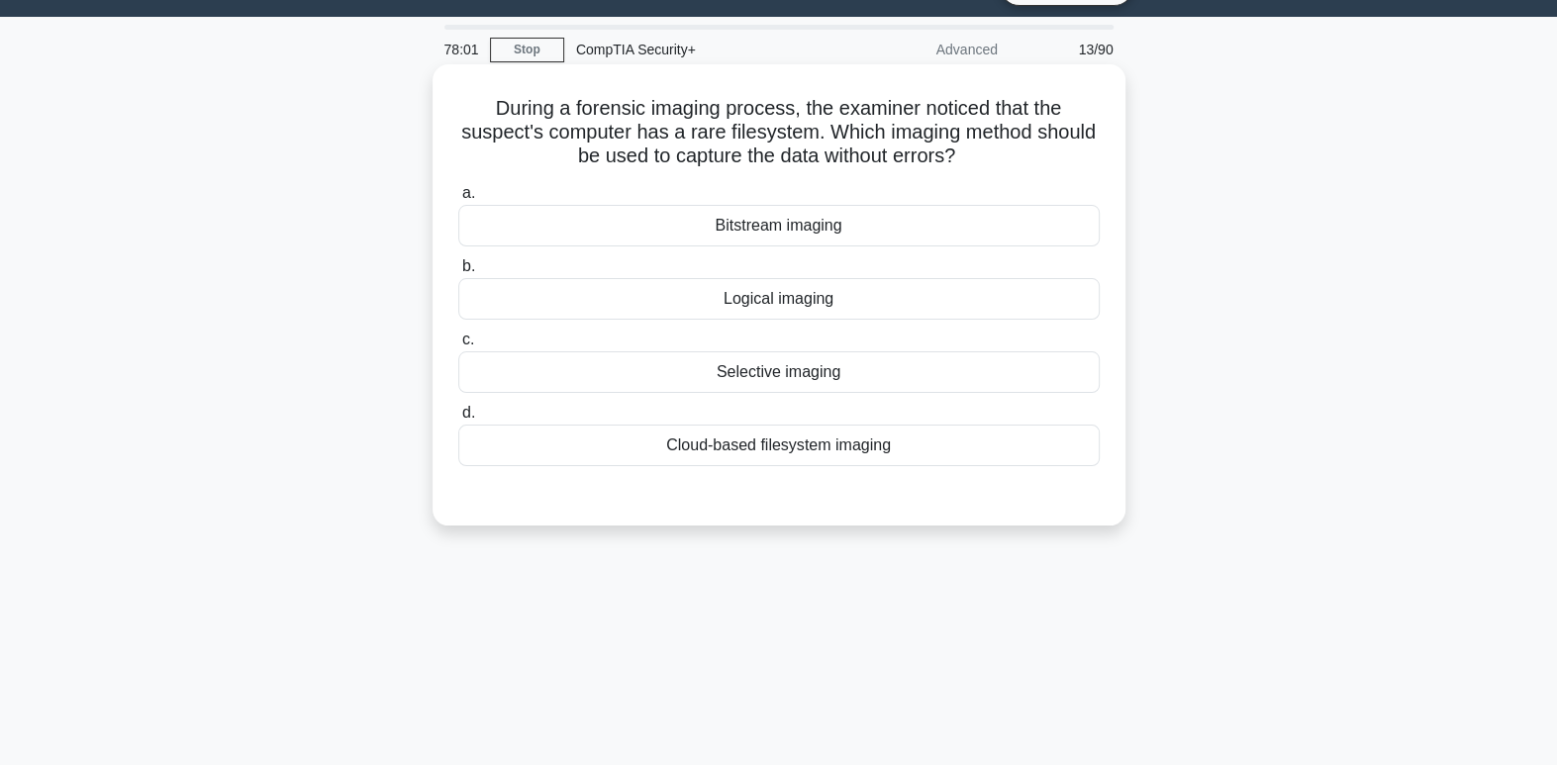 The width and height of the screenshot is (1557, 765). I want to click on span: c., so click(468, 338).